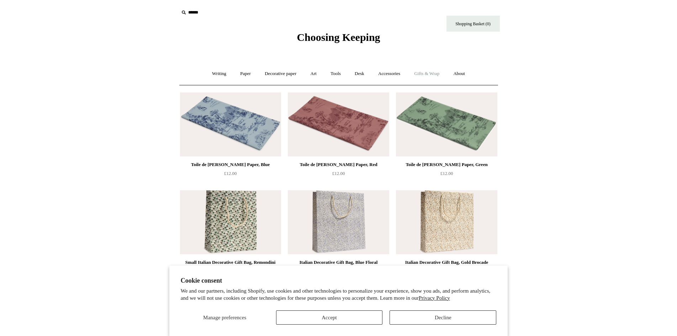 The width and height of the screenshot is (677, 336). What do you see at coordinates (230, 222) in the screenshot?
I see `a: Small Italian Decorative Gift Bag, Remondini Green Posy Small Italian Decorative Gift Bag, Remond...` at bounding box center [230, 222].